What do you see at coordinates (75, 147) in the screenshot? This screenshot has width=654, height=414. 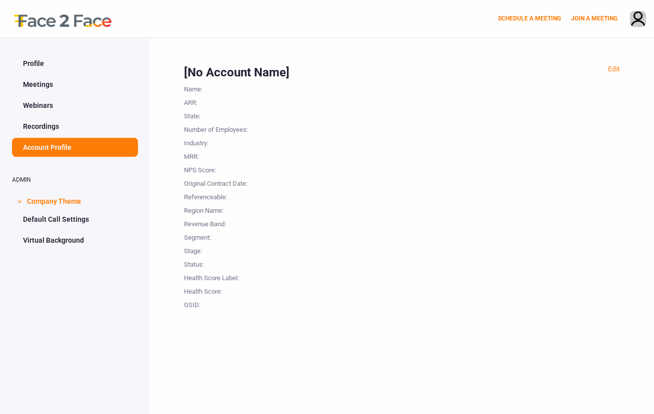 I see `a: Account Profile` at bounding box center [75, 147].